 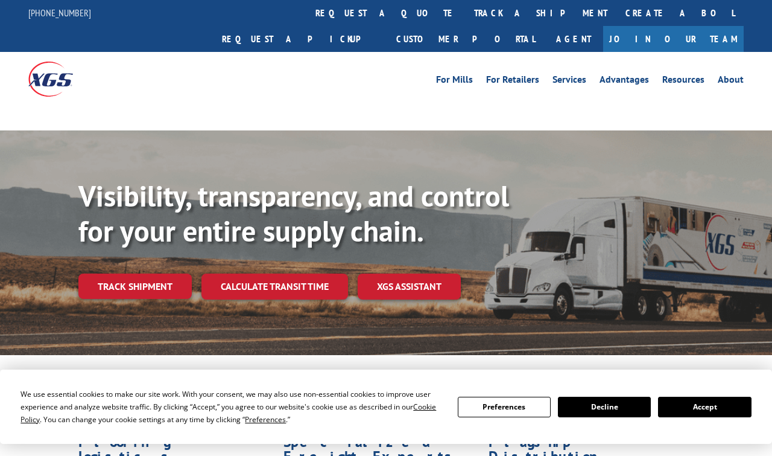 I want to click on a: Resources, so click(x=684, y=81).